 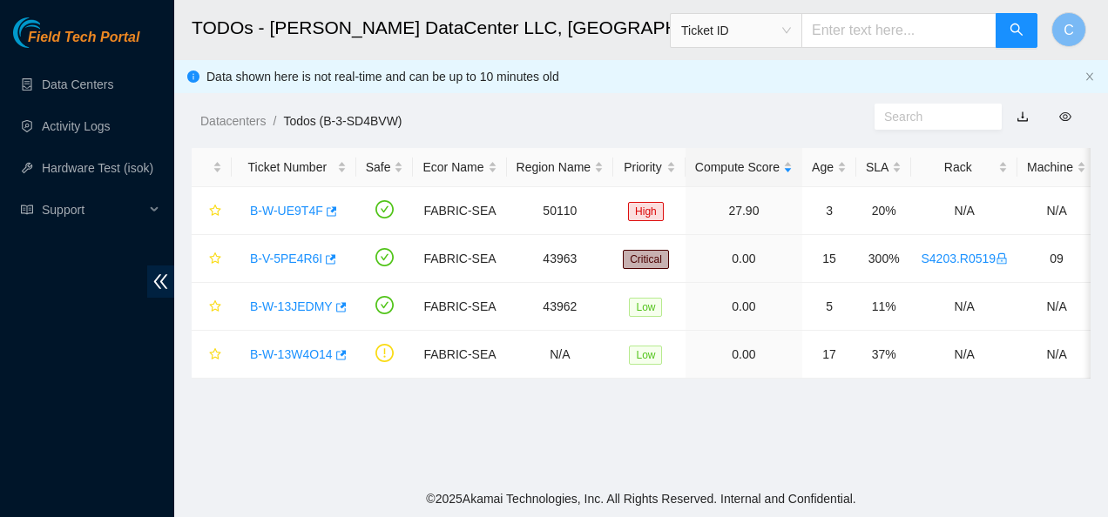 I want to click on input: Search, so click(x=931, y=117).